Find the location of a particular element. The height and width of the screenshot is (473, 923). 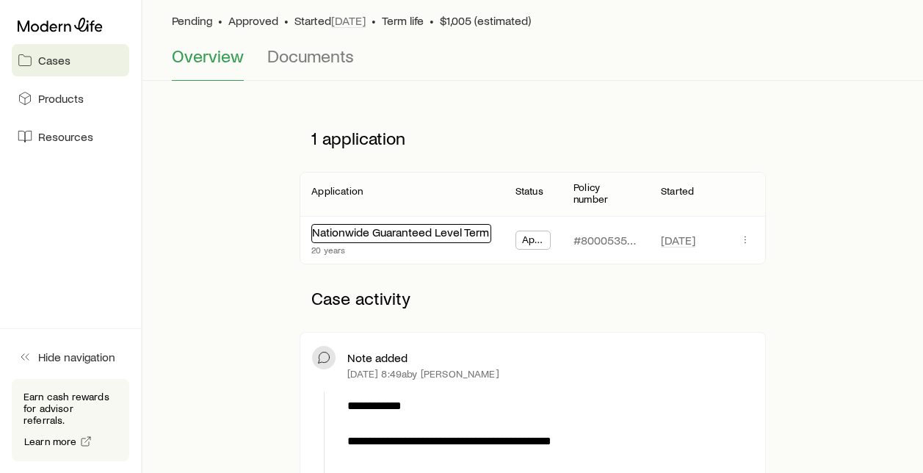

div: Earn cash rewards for advisor referrals.Learn more is located at coordinates (70, 420).